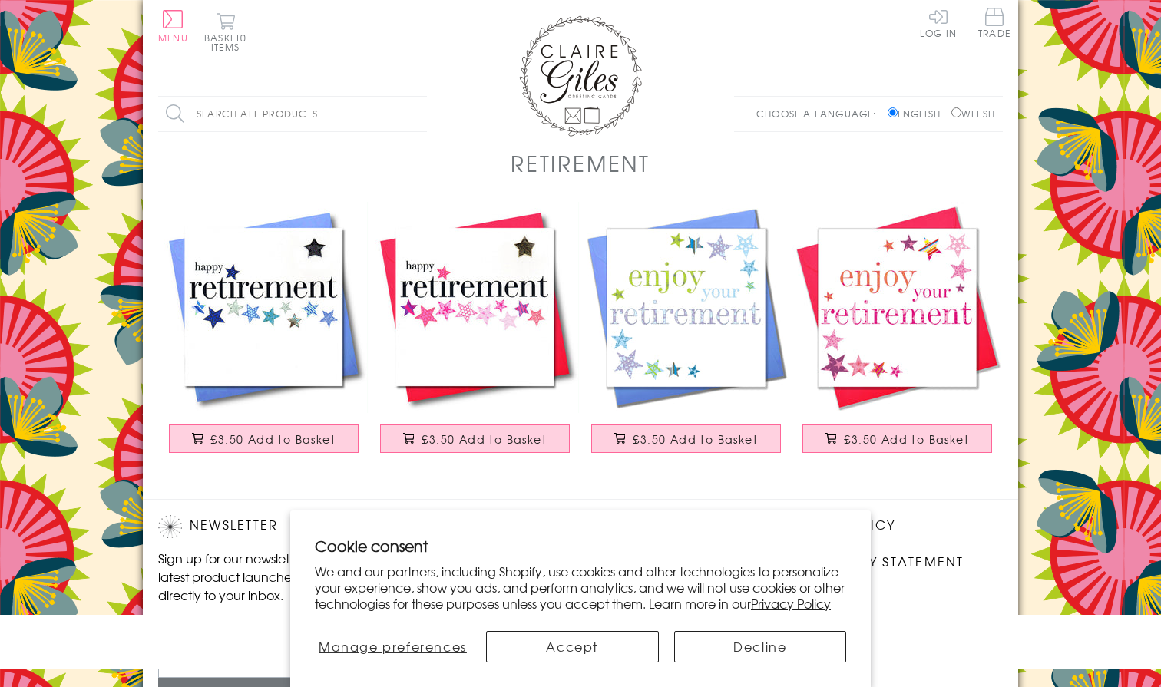 The width and height of the screenshot is (1161, 687). What do you see at coordinates (994, 22) in the screenshot?
I see `span: Trade` at bounding box center [994, 22].